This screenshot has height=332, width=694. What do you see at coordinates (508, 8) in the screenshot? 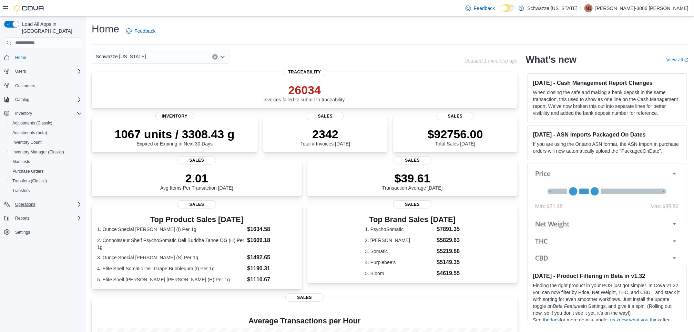
I see `input: Dark Mode` at bounding box center [508, 8].